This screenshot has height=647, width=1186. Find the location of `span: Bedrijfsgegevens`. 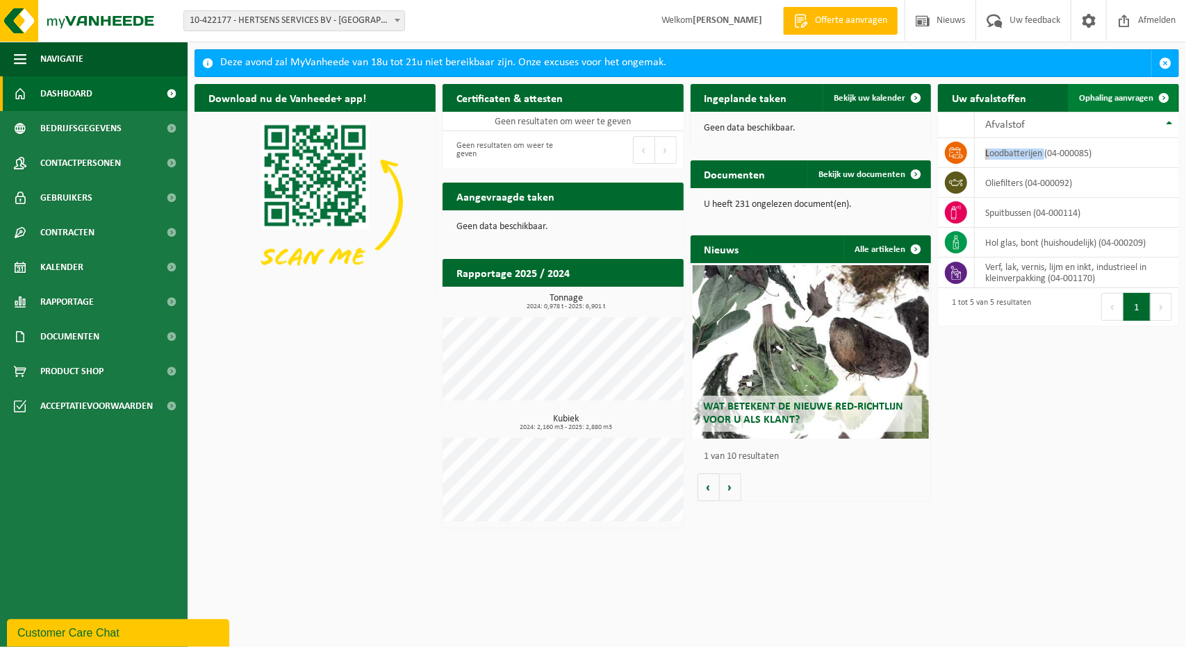

span: Bedrijfsgegevens is located at coordinates (81, 129).